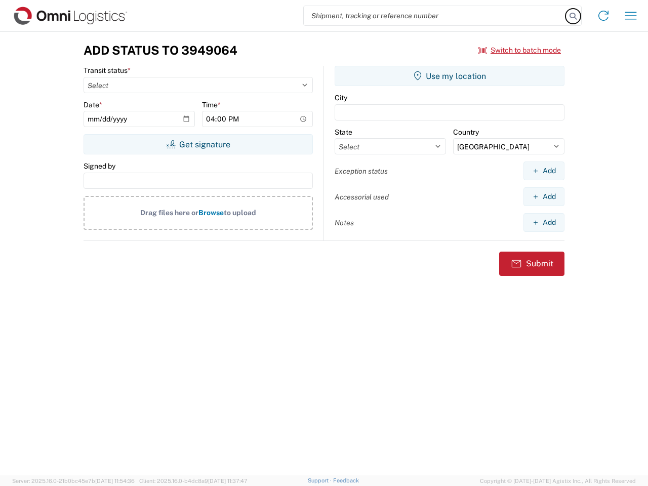 This screenshot has width=648, height=486. What do you see at coordinates (519, 50) in the screenshot?
I see `button: Switch to batch mode` at bounding box center [519, 50].